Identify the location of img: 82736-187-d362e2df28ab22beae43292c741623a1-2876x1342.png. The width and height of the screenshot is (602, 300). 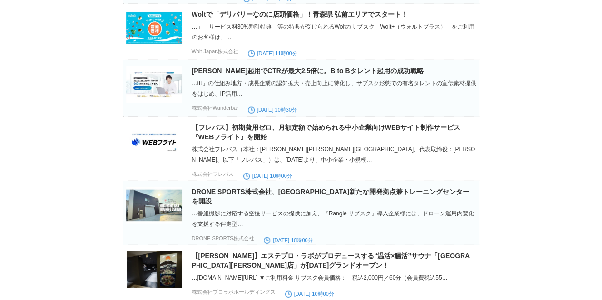
(154, 85).